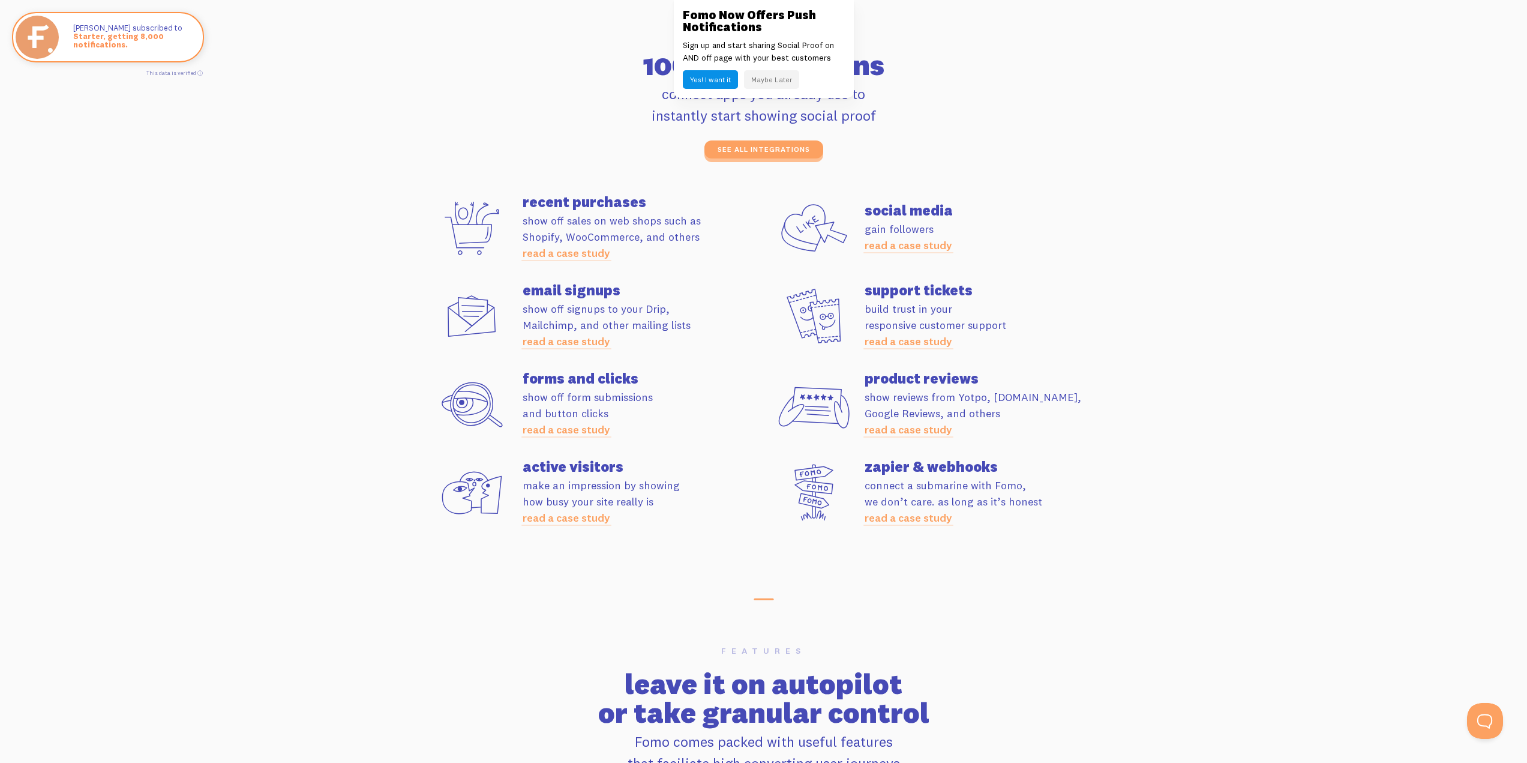 The image size is (1527, 763). Describe the element at coordinates (985, 237) in the screenshot. I see `p: gain followers` at that location.